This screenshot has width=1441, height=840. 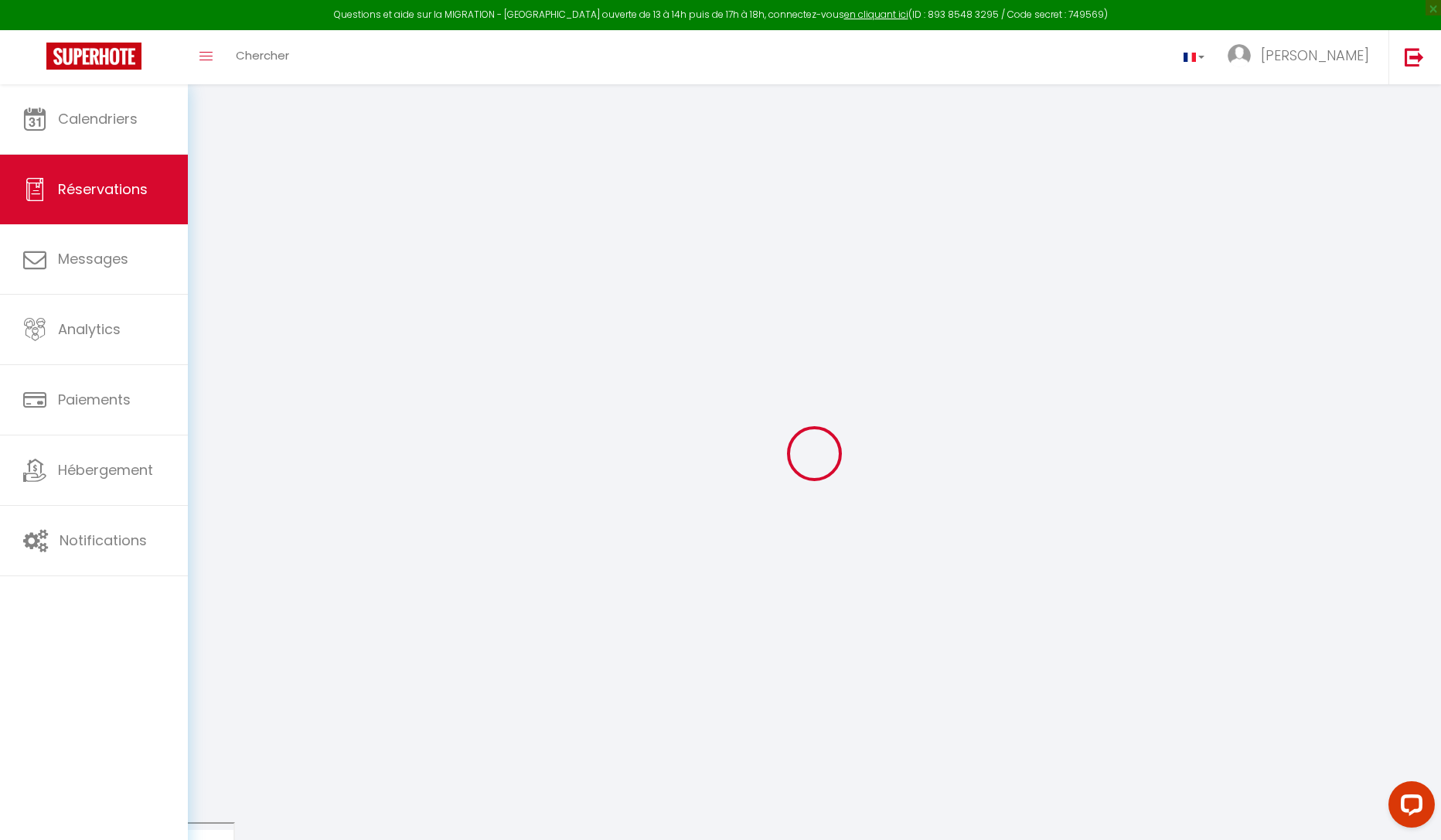 I want to click on span: Paiements, so click(x=95, y=399).